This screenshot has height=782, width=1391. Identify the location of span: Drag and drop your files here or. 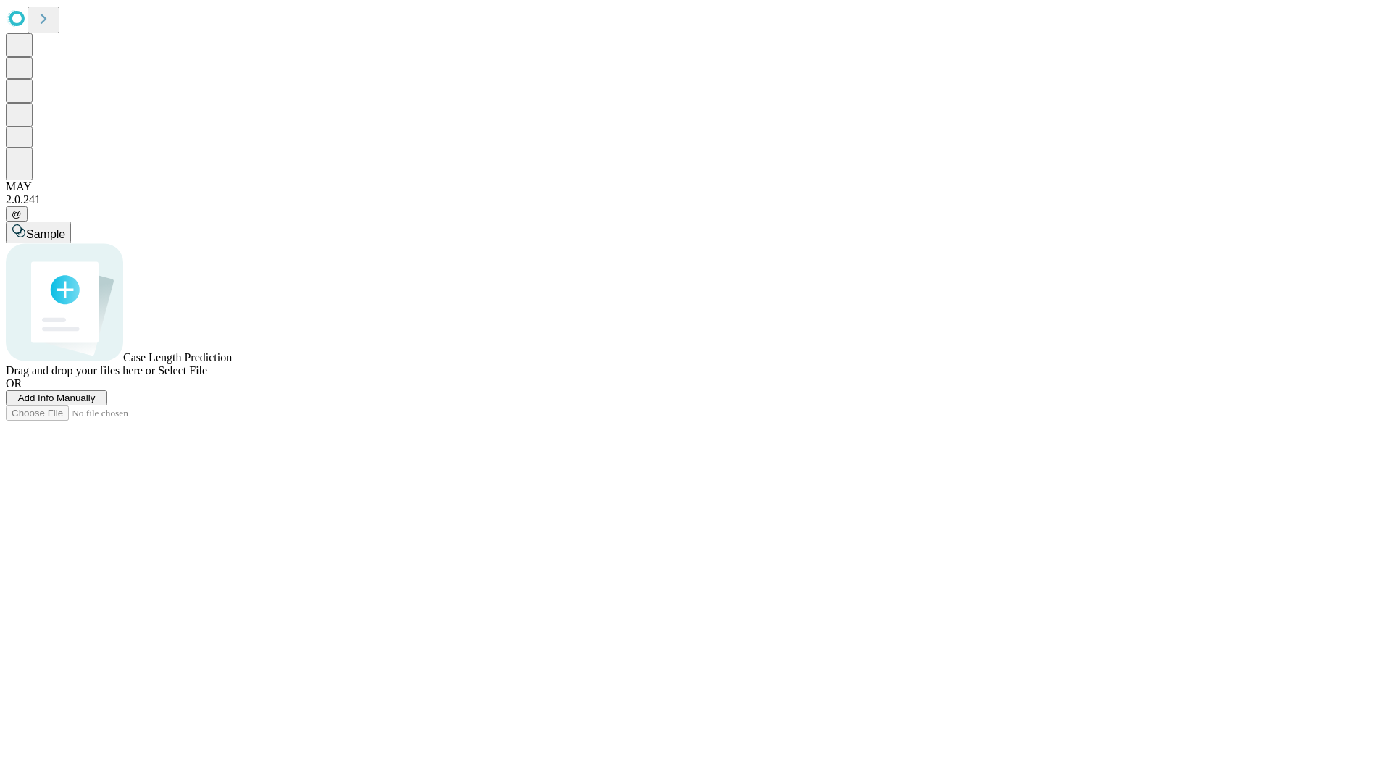
(80, 370).